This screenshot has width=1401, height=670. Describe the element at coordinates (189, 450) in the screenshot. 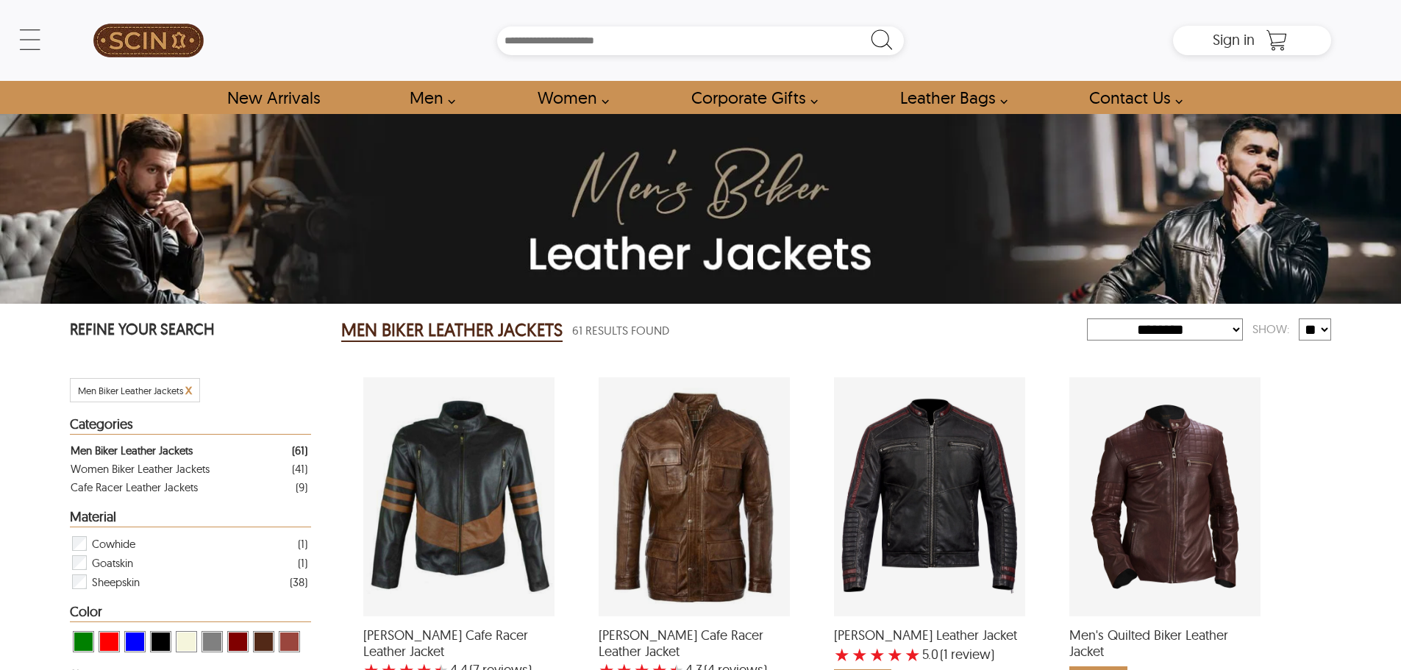

I see `div: Filter Men Biker Leather Jackets` at that location.